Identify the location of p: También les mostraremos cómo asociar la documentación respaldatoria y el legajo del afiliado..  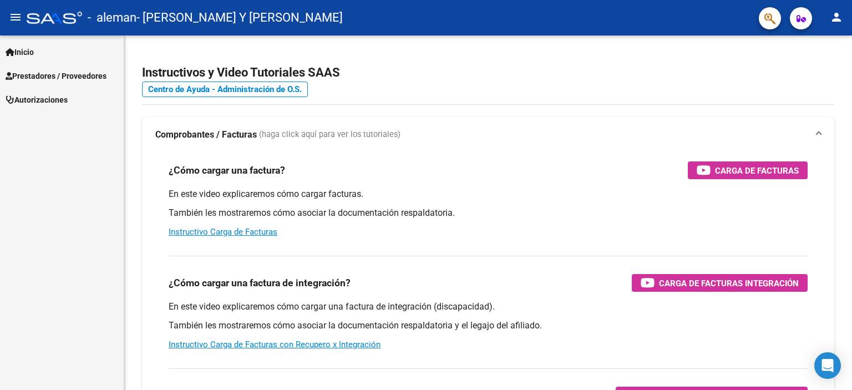
(488, 326).